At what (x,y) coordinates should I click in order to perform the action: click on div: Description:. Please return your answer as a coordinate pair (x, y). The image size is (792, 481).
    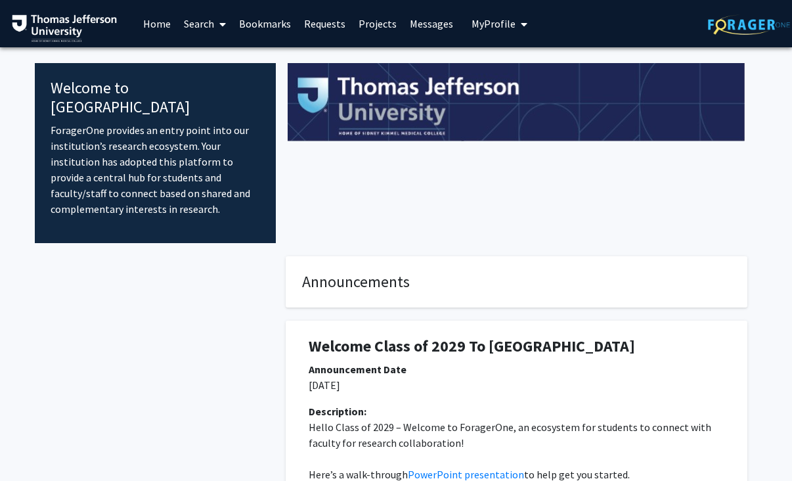
    Looking at the image, I should click on (516, 411).